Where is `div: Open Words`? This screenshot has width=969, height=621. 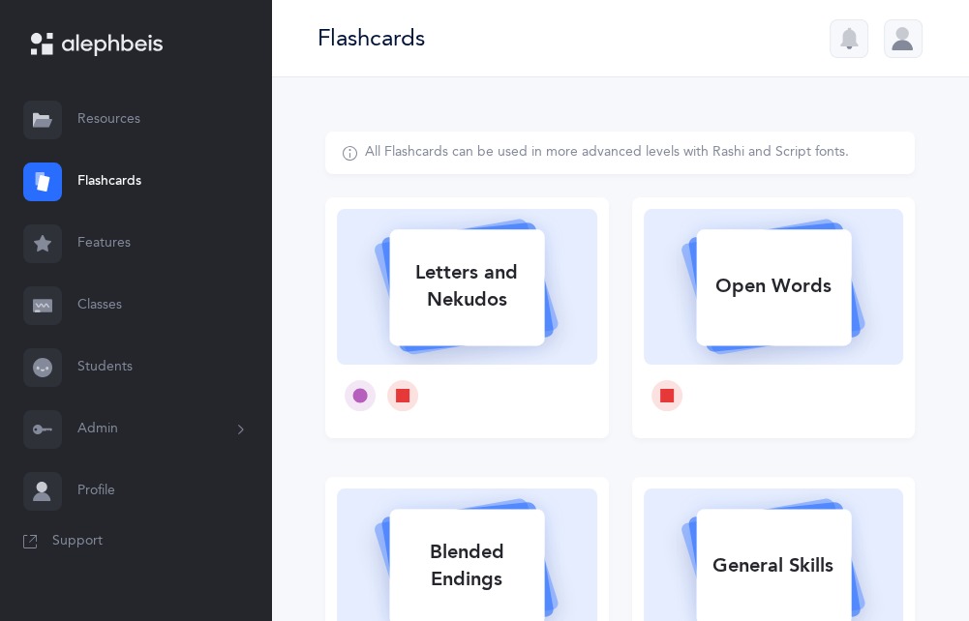 div: Open Words is located at coordinates (773, 286).